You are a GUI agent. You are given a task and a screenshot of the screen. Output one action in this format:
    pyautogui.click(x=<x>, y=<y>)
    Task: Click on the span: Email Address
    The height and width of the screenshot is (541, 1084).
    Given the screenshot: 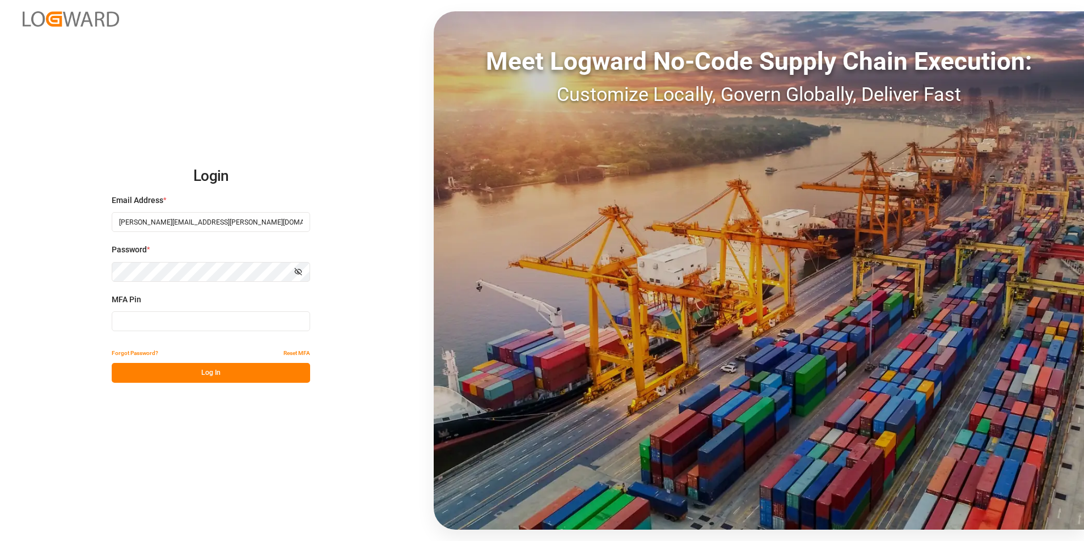 What is the action you would take?
    pyautogui.click(x=137, y=200)
    